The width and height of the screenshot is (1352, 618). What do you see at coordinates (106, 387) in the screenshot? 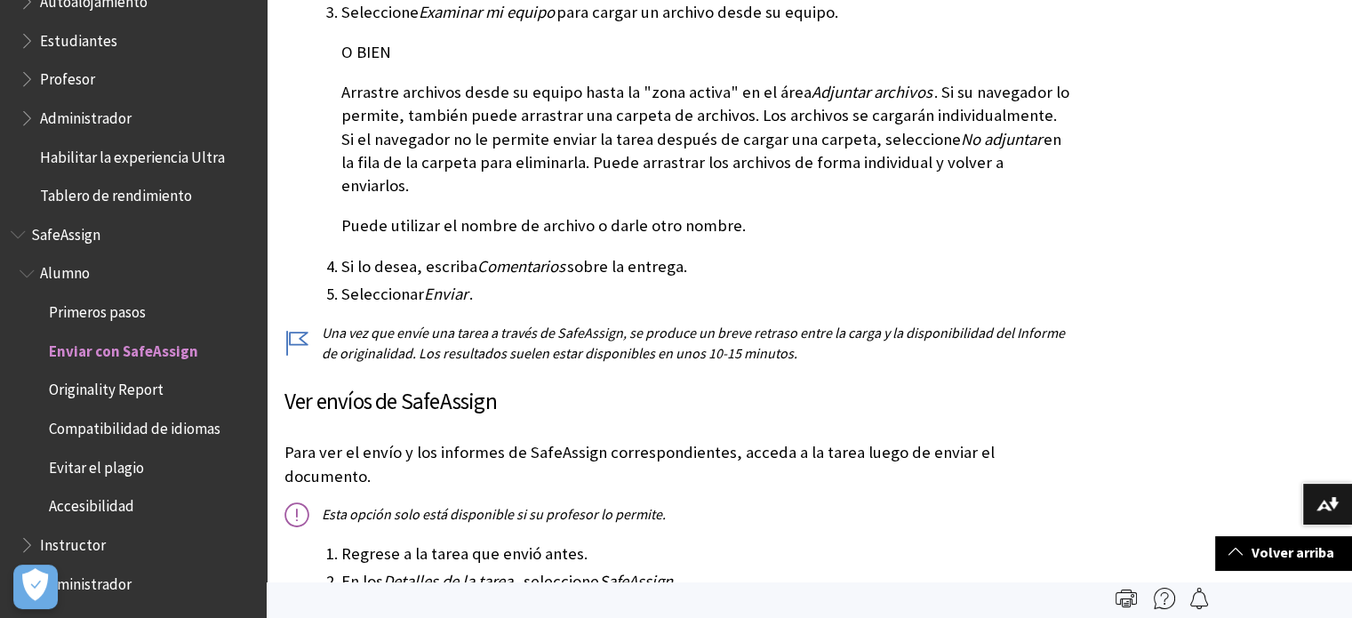
I see `span: Originality Report` at bounding box center [106, 387].